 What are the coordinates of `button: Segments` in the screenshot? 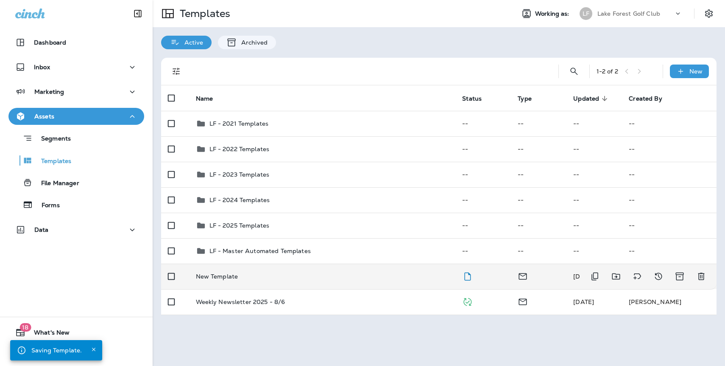 It's located at (76, 138).